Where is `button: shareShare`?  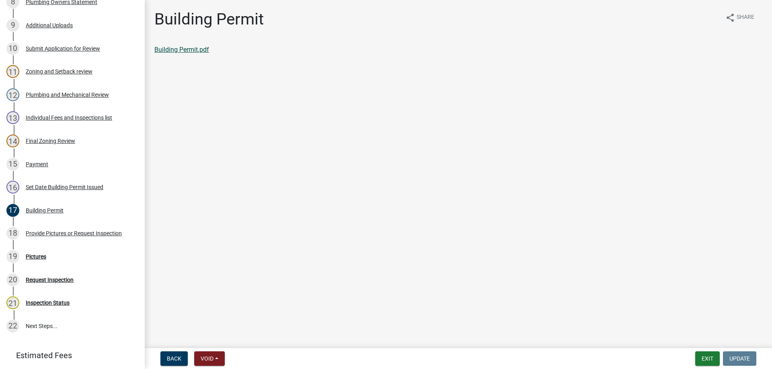
button: shareShare is located at coordinates (740, 17).